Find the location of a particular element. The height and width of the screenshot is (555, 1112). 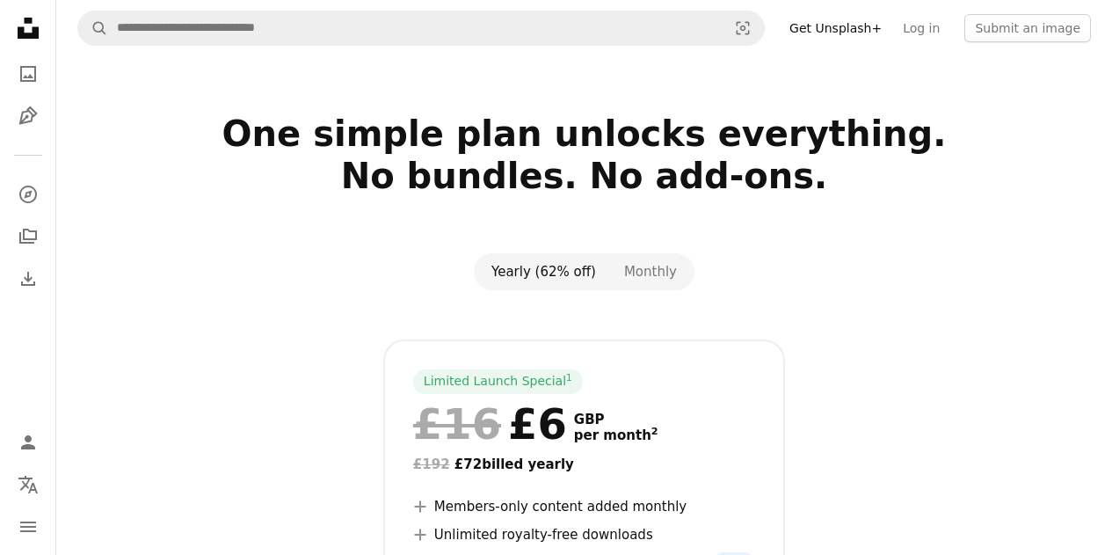

button: Yearly (62% off) is located at coordinates (543, 272).